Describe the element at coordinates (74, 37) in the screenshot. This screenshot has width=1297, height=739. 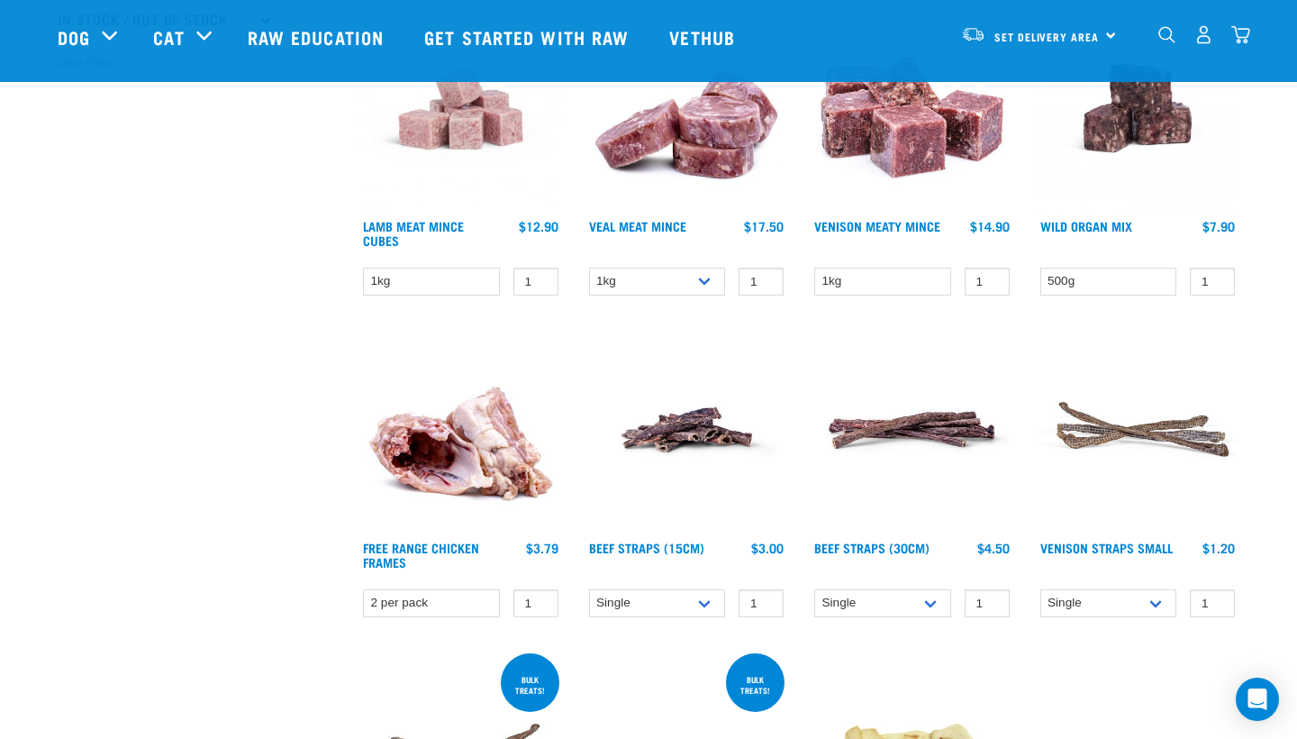
I see `a: Dog` at that location.